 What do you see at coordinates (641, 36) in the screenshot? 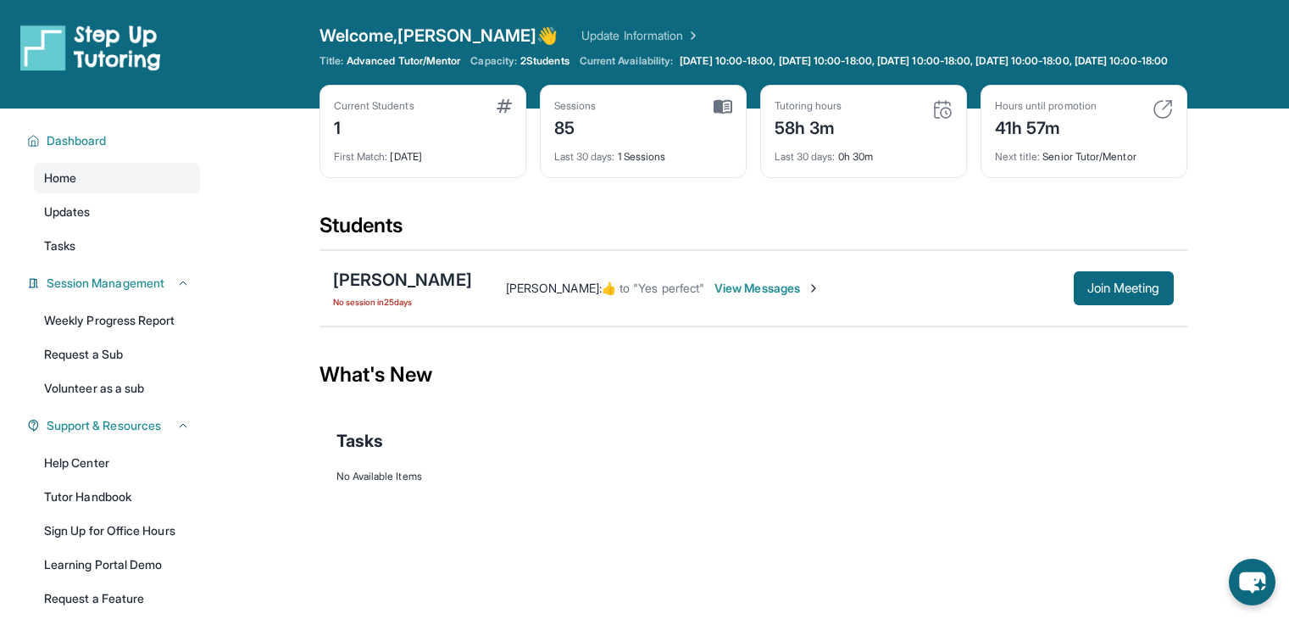
I see `a: Update Information` at bounding box center [641, 36].